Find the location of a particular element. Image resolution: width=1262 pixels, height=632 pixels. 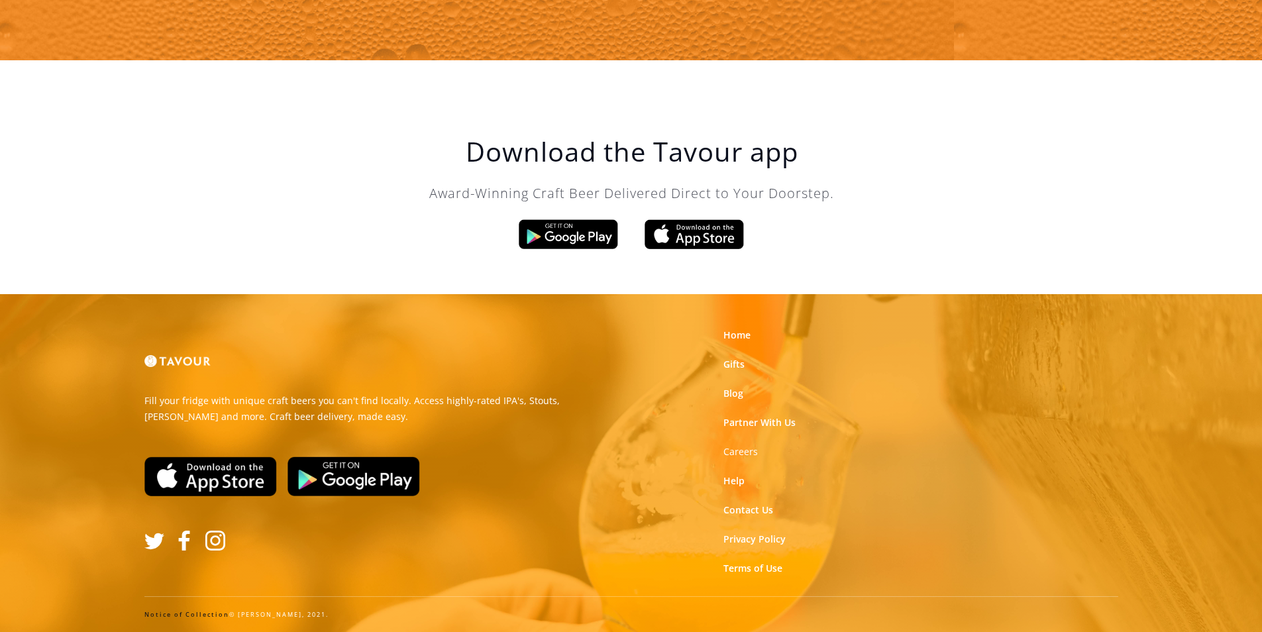

a: Notice of Collection is located at coordinates (187, 614).